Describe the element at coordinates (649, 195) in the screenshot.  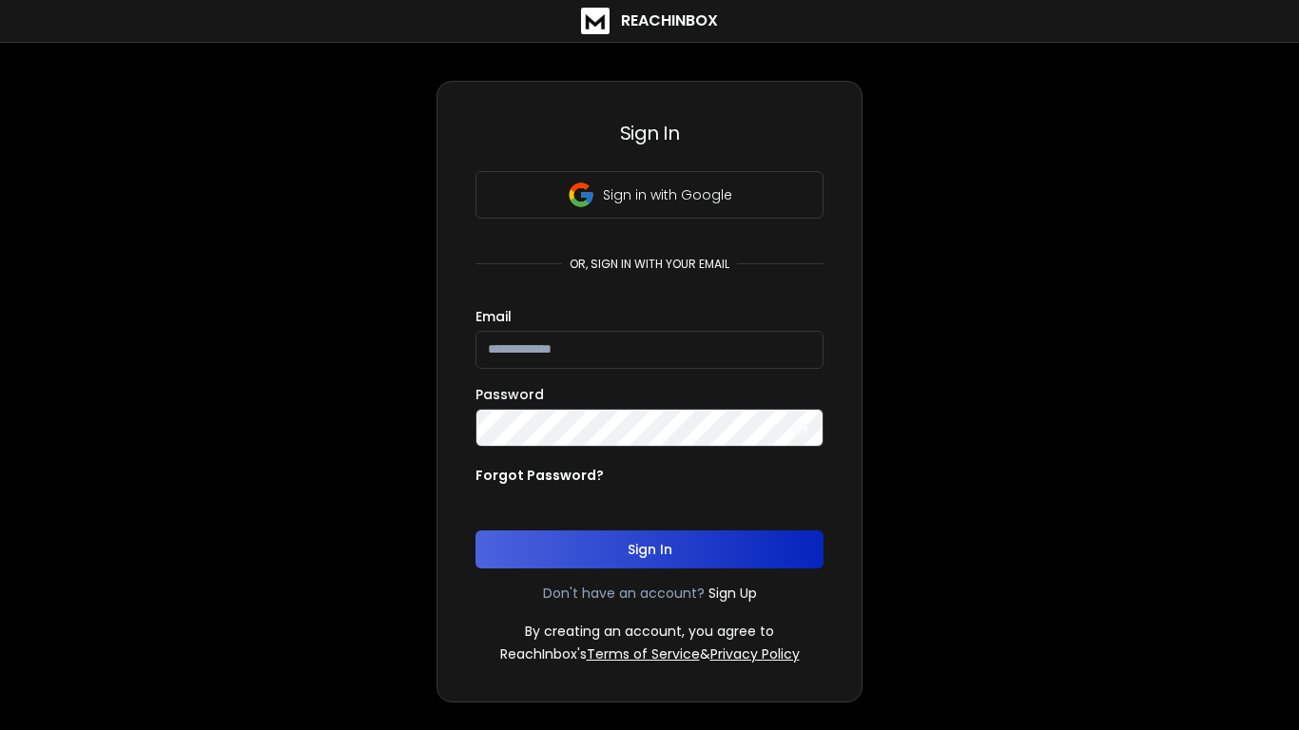
I see `button: Sign in with Google` at that location.